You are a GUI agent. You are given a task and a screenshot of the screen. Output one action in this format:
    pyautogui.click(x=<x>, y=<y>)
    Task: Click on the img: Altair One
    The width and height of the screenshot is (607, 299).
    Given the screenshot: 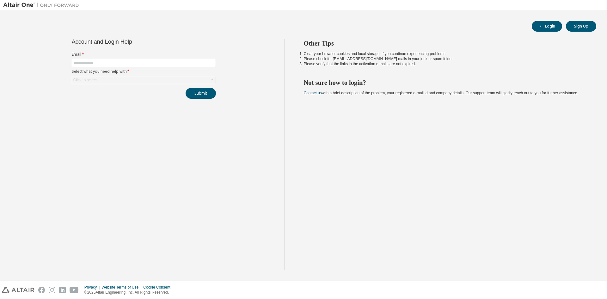 What is the action you would take?
    pyautogui.click(x=43, y=5)
    